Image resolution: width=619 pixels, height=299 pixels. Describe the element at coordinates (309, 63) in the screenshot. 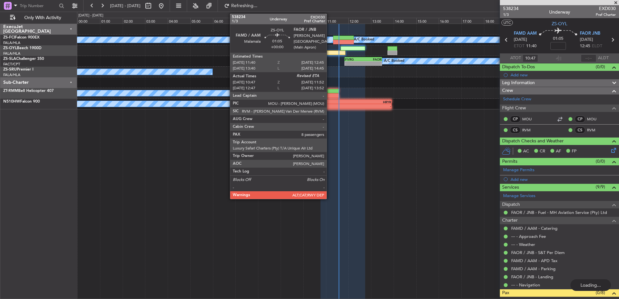

I see `div: 10:58 Z` at that location.